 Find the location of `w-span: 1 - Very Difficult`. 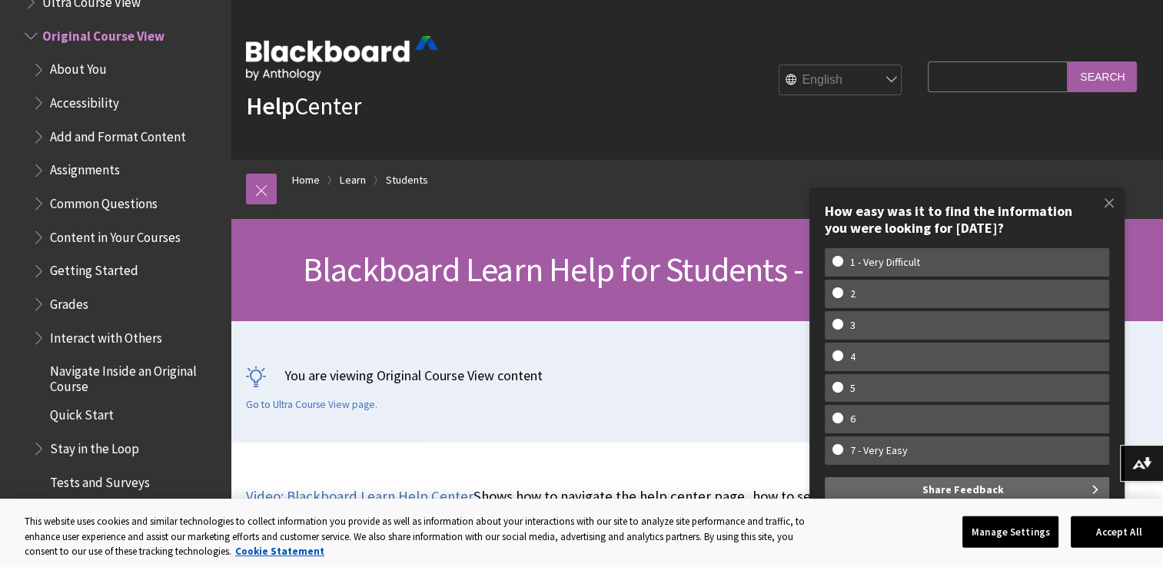

w-span: 1 - Very Difficult is located at coordinates (885, 262).